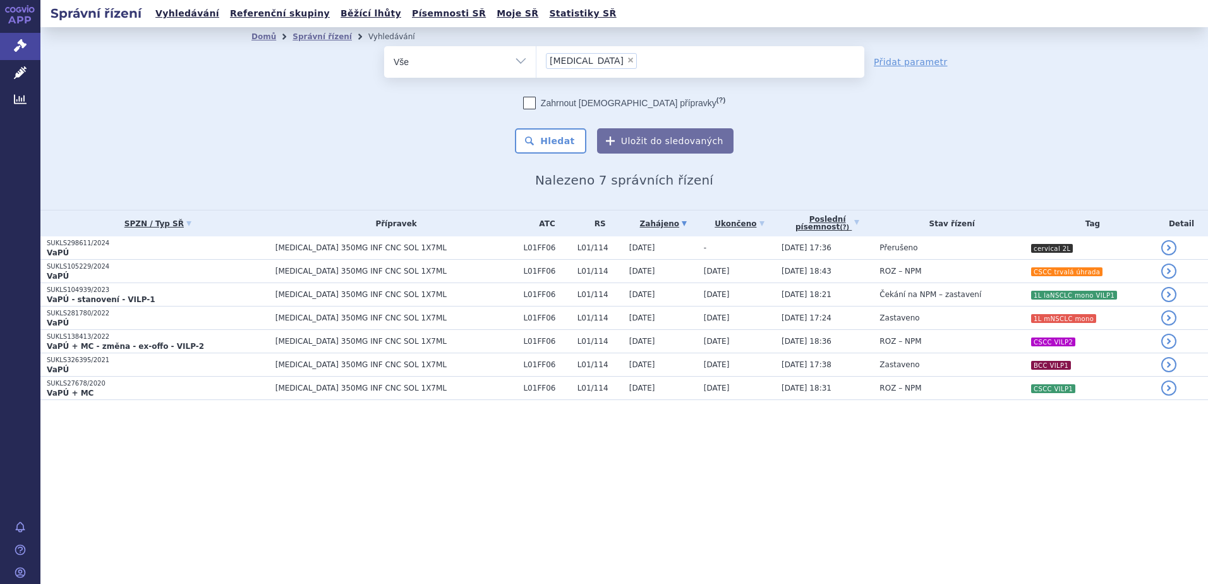 The height and width of the screenshot is (584, 1208). What do you see at coordinates (158, 313) in the screenshot?
I see `p: SUKLS281780/2022` at bounding box center [158, 313].